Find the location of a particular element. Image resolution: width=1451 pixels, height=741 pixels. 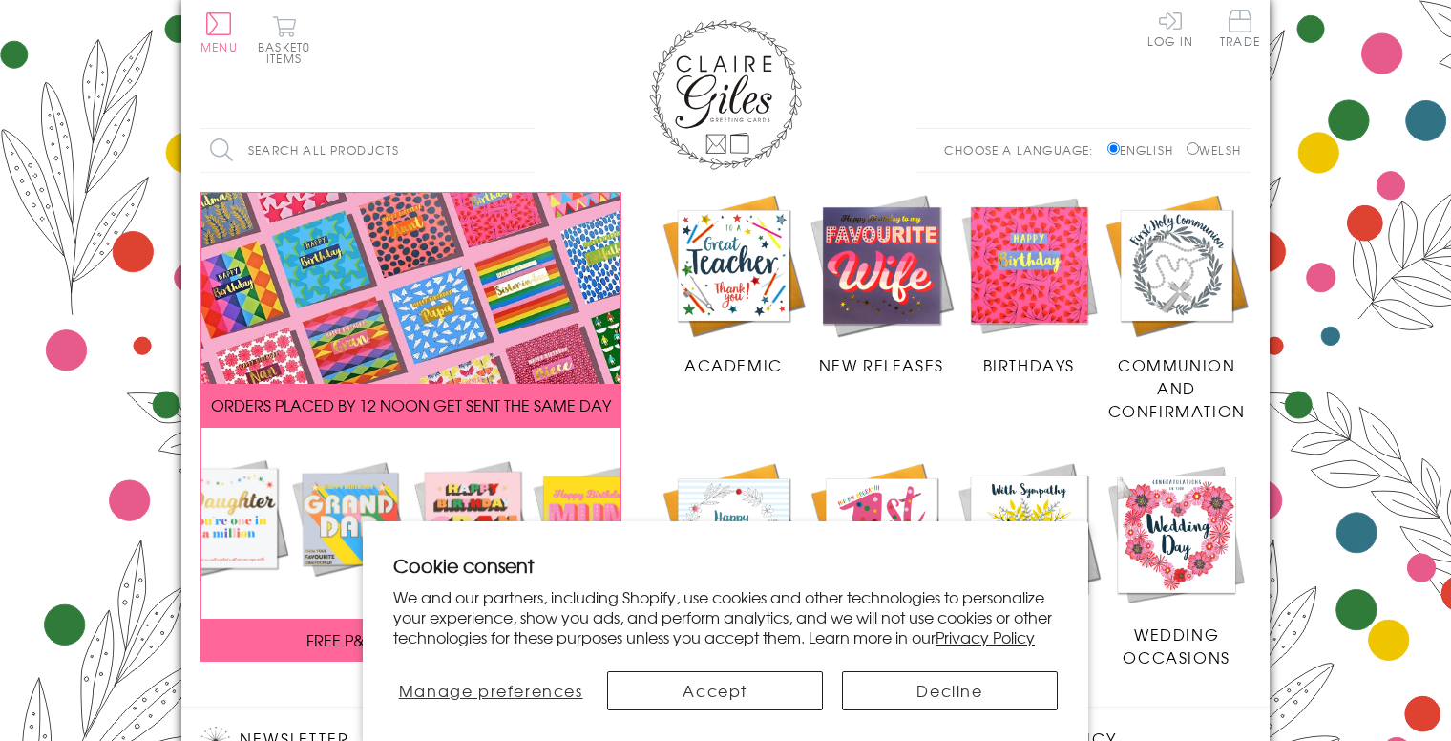

label: English is located at coordinates (1145, 150).